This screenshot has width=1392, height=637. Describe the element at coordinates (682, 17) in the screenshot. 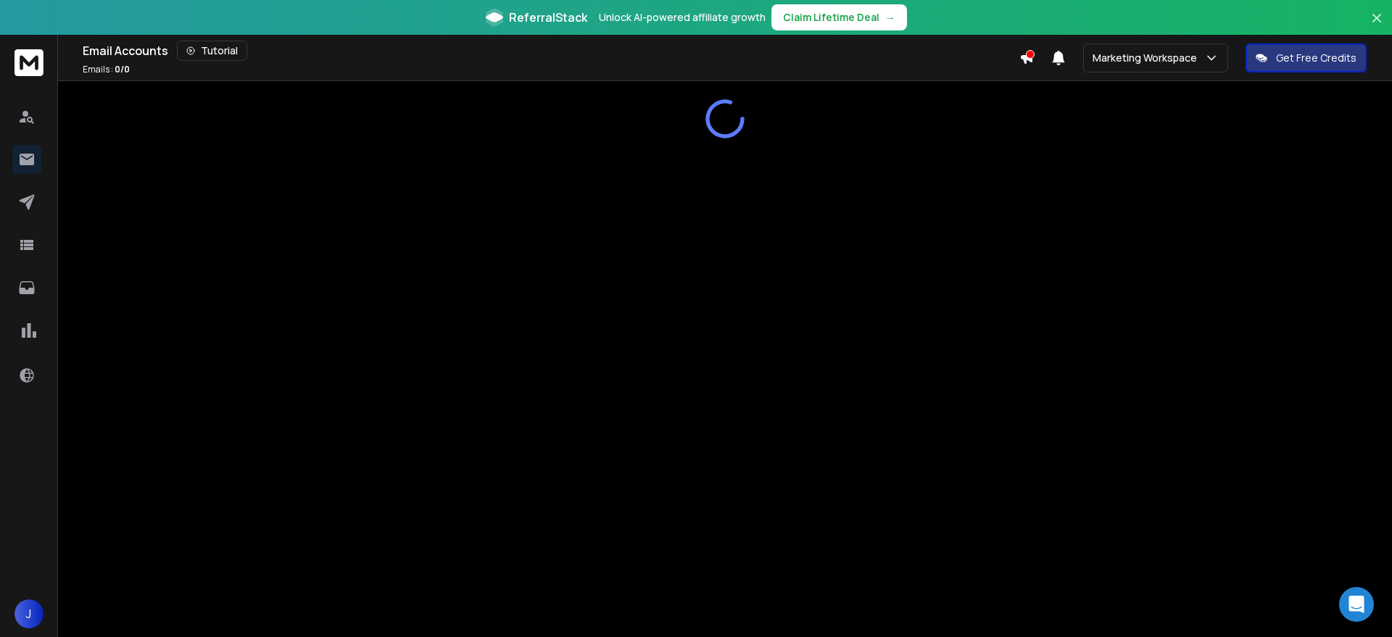

I see `p: Unlock AI-powered affiliate growth` at that location.